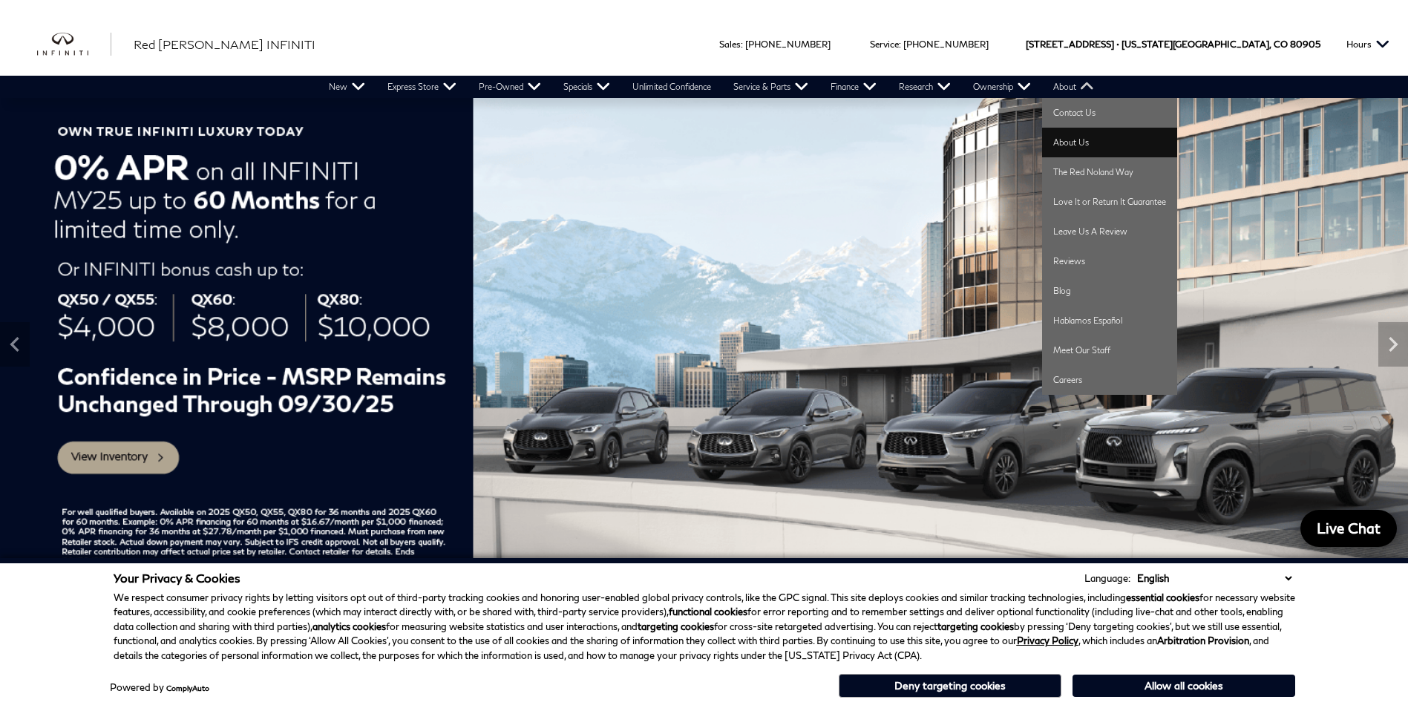  I want to click on a: Unlimited Confidence, so click(672, 87).